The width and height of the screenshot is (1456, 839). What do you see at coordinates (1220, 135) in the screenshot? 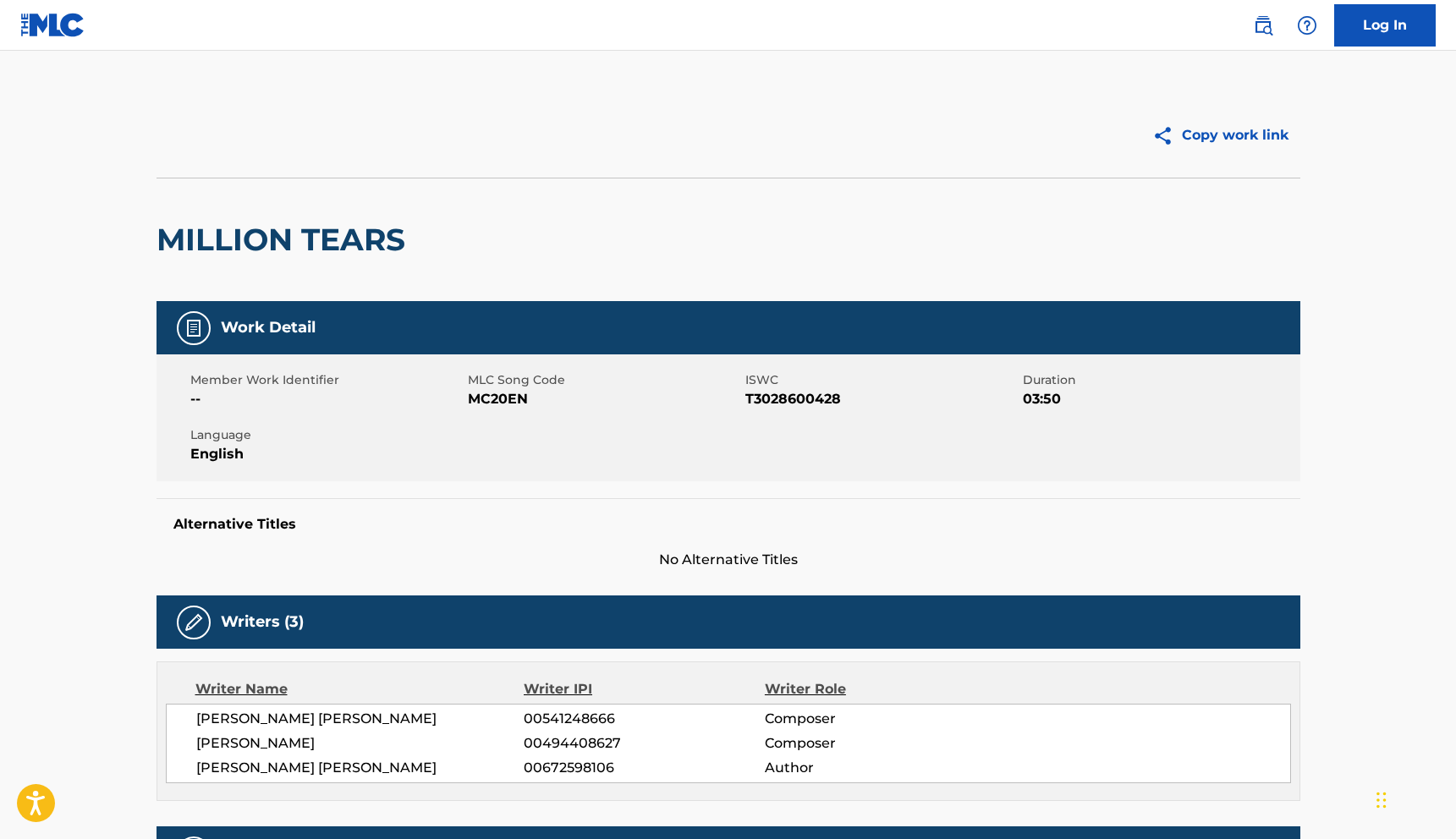
I see `button: Copy work link` at bounding box center [1220, 135].